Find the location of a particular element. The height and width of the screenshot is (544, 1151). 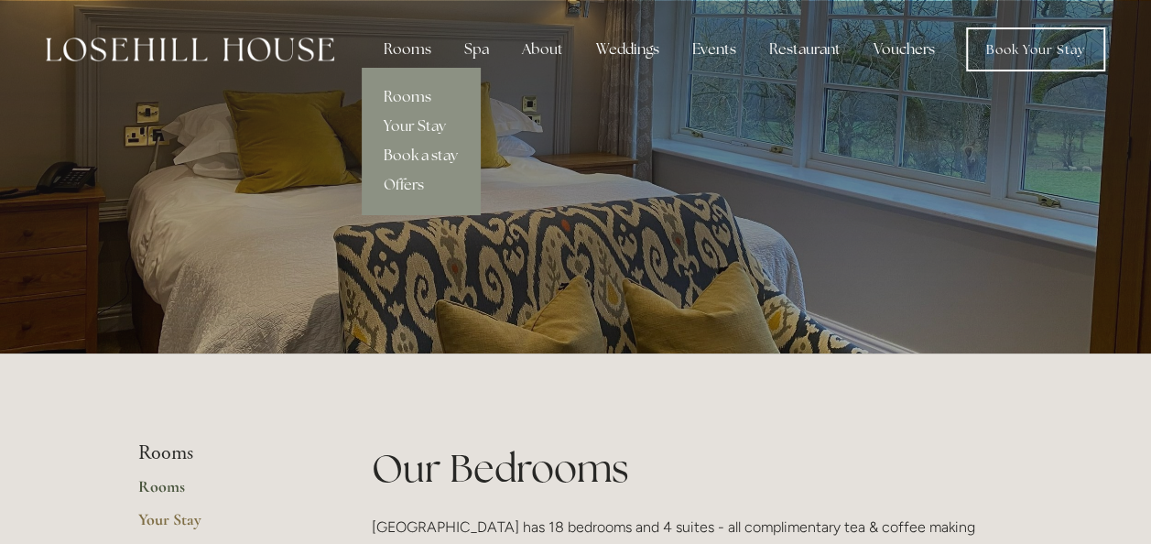

div: Spa is located at coordinates (476, 49).